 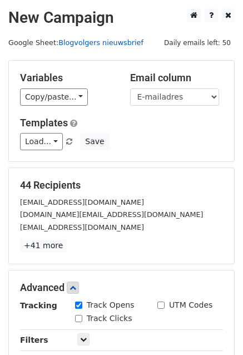 I want to click on h5: Advanced, so click(x=121, y=288).